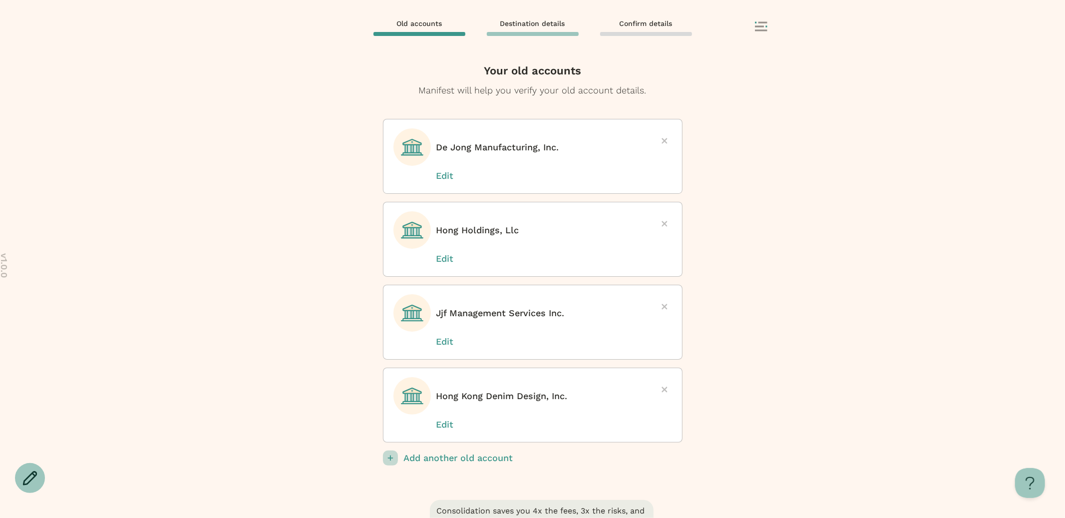 The width and height of the screenshot is (1065, 518). What do you see at coordinates (533, 23) in the screenshot?
I see `span: Destination details` at bounding box center [533, 23].